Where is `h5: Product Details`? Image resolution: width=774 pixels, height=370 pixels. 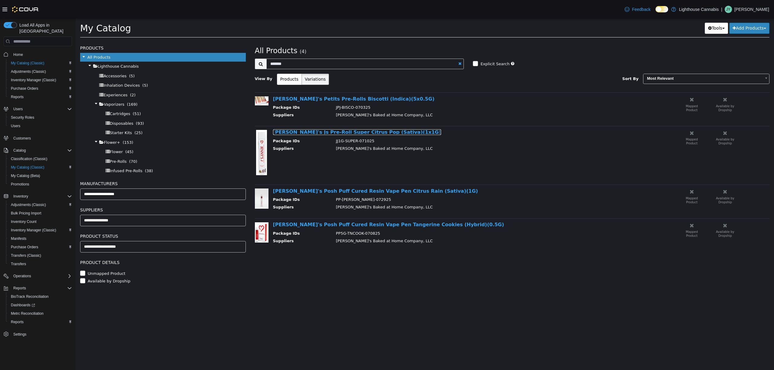
h5: Product Details is located at coordinates (87, 244).